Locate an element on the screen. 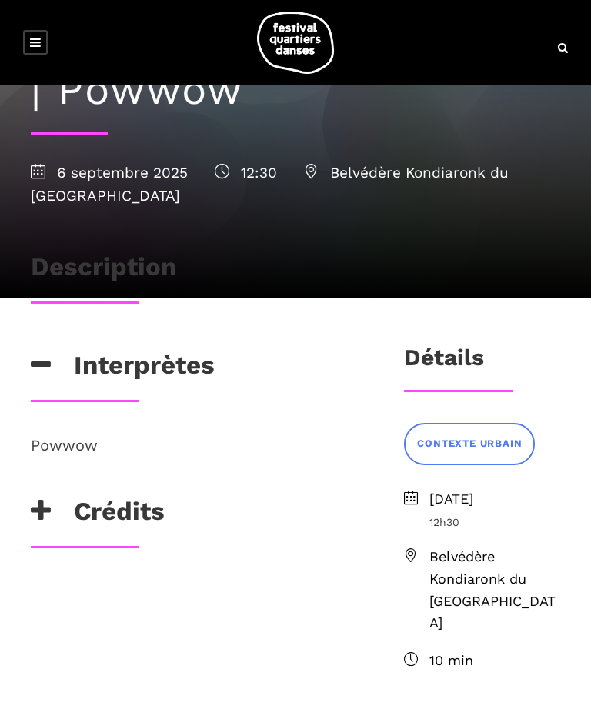  p: Powwow is located at coordinates (192, 445).